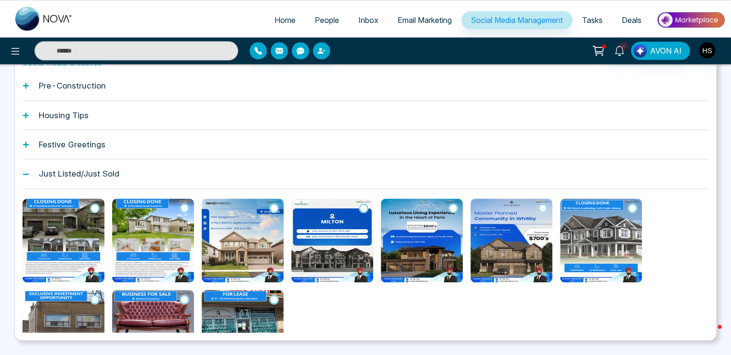 This screenshot has width=731, height=355. I want to click on h1: Just Listed/Just Sold, so click(79, 174).